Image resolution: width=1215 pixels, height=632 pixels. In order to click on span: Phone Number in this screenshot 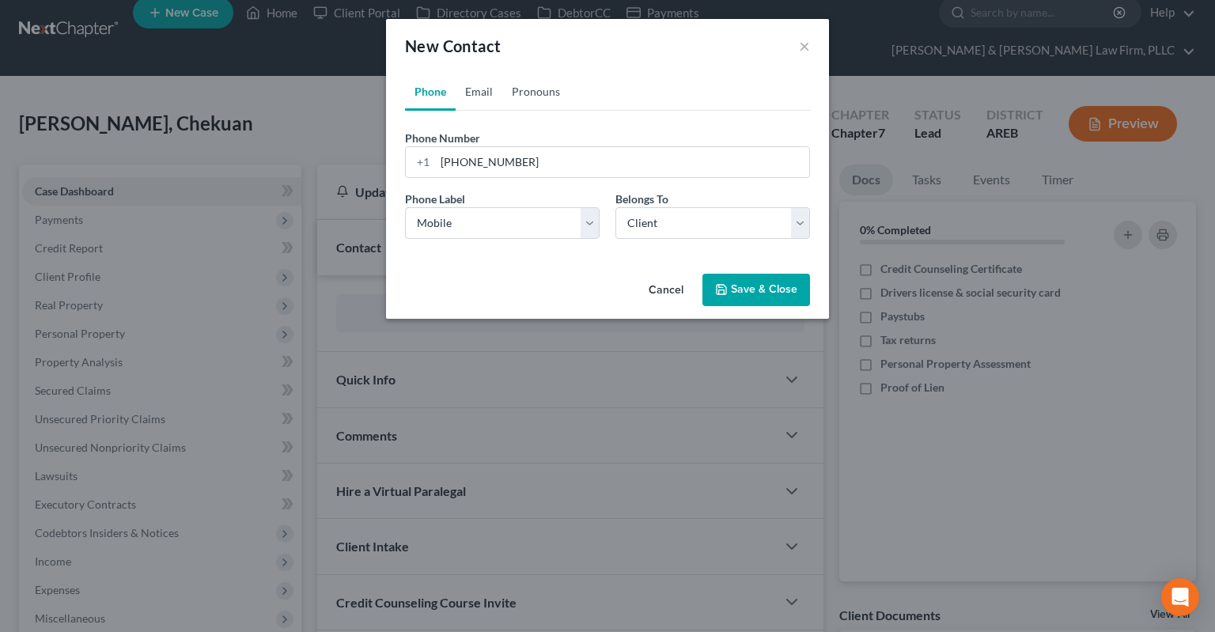, I will do `click(442, 138)`.